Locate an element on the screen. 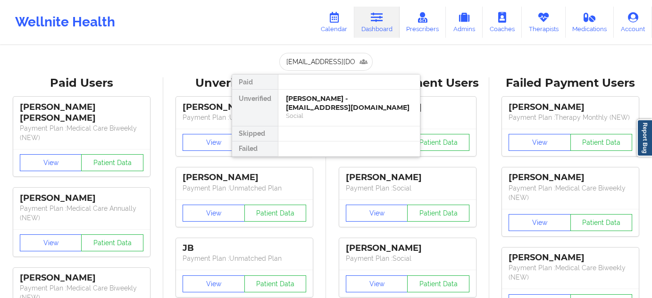  div: Paid Users is located at coordinates (82, 83).